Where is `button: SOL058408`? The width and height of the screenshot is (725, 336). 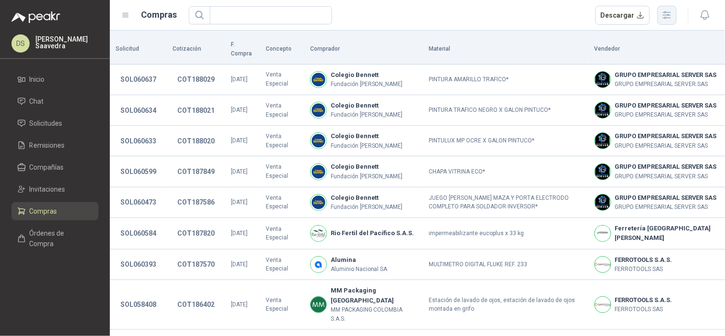 button: SOL058408 is located at coordinates (138, 304).